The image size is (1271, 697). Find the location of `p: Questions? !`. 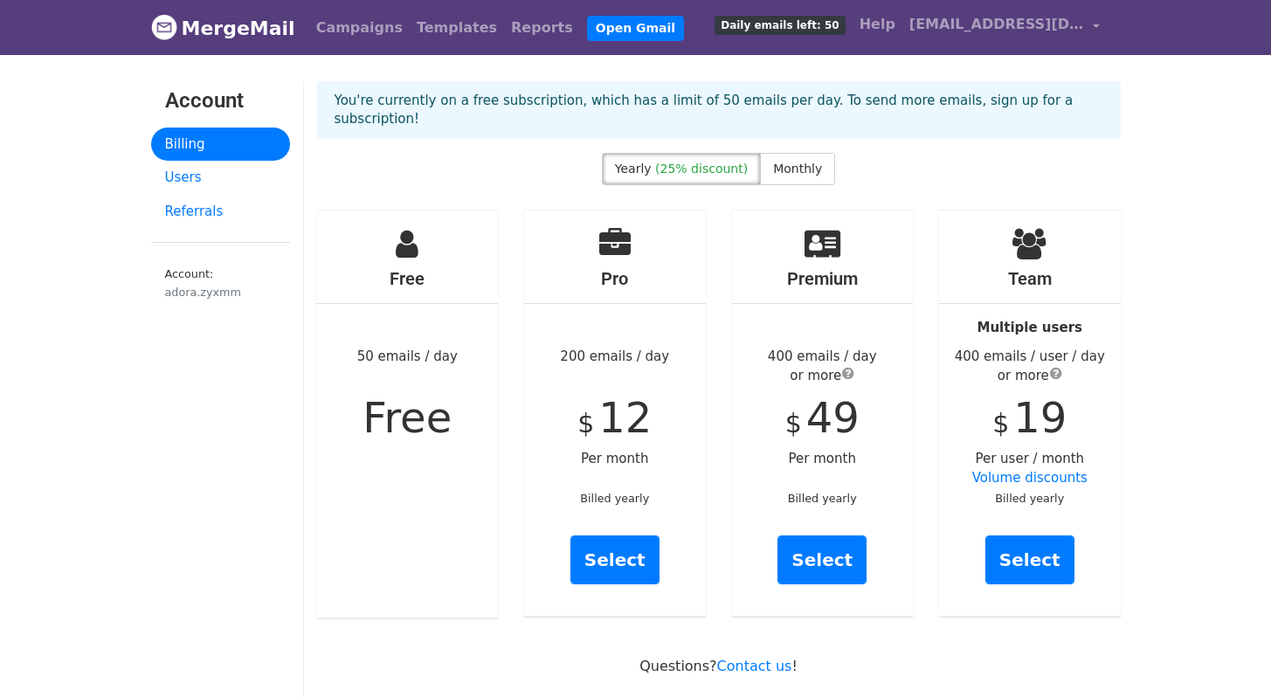

p: Questions? ! is located at coordinates (719, 666).